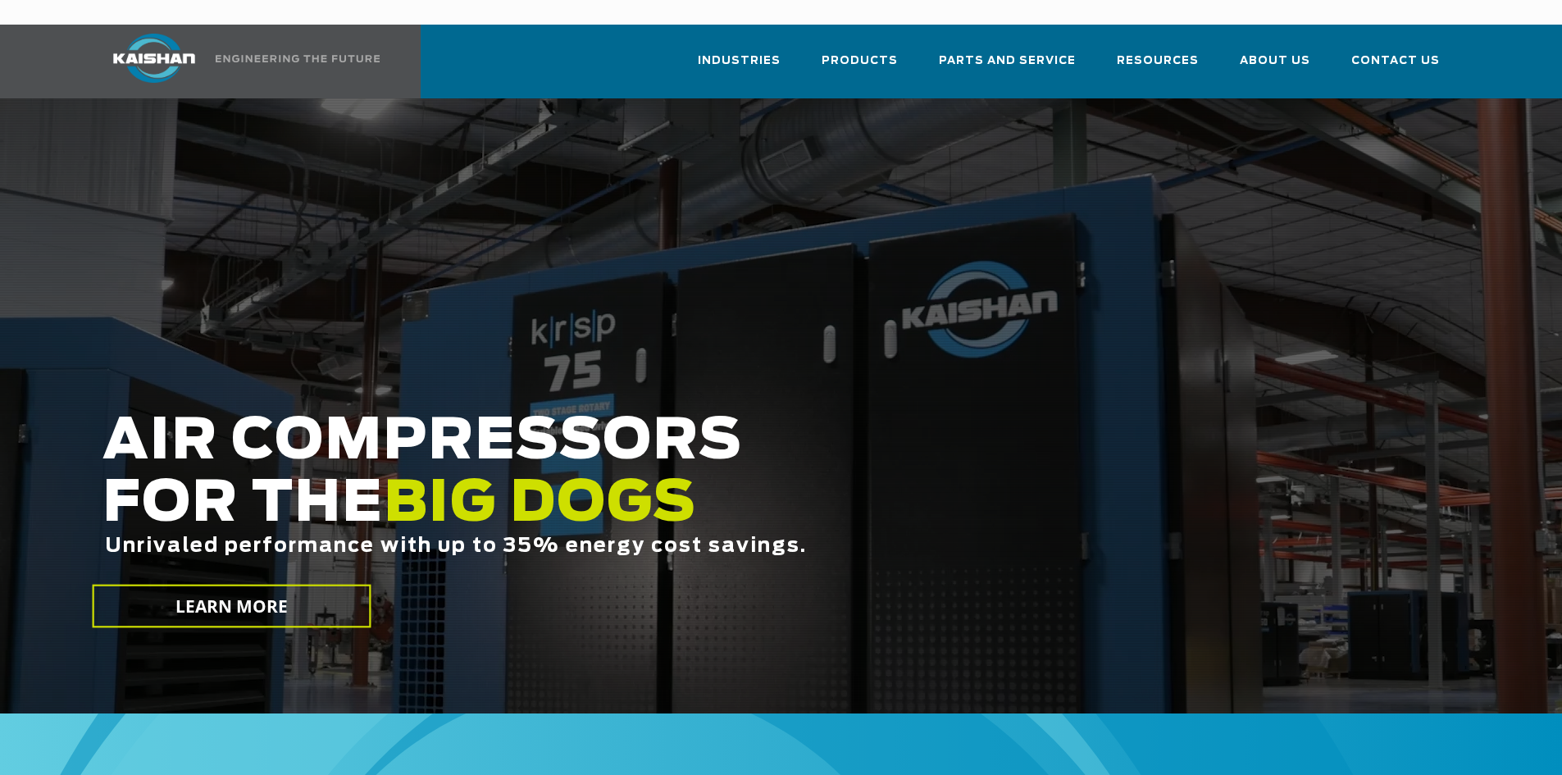 The width and height of the screenshot is (1562, 775). I want to click on a: Kaishan USA, so click(238, 61).